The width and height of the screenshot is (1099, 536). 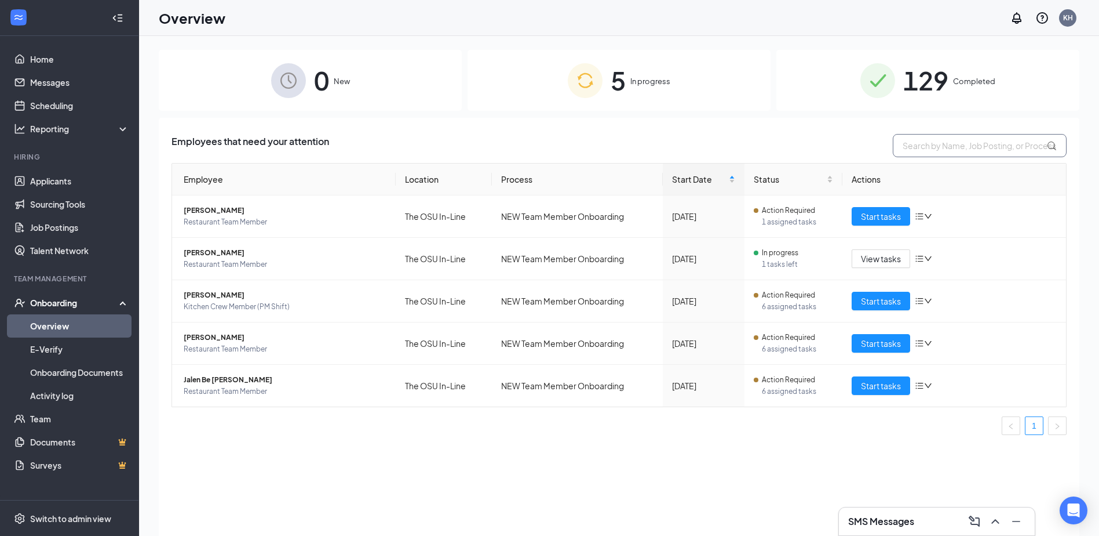 What do you see at coordinates (794, 179) in the screenshot?
I see `th: Status` at bounding box center [794, 179].